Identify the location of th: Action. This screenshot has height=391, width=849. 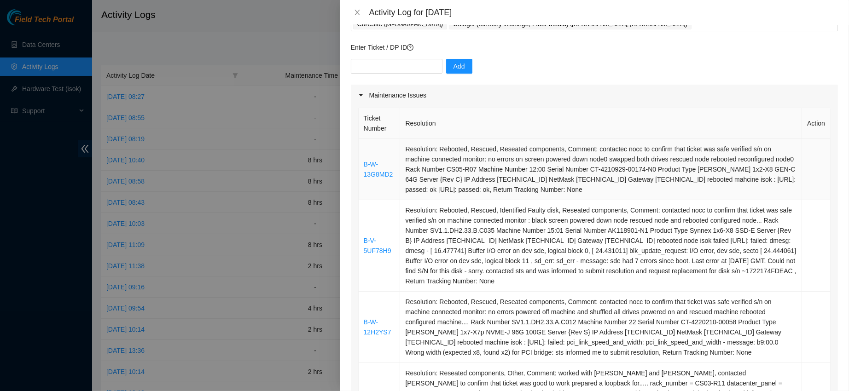
(816, 123).